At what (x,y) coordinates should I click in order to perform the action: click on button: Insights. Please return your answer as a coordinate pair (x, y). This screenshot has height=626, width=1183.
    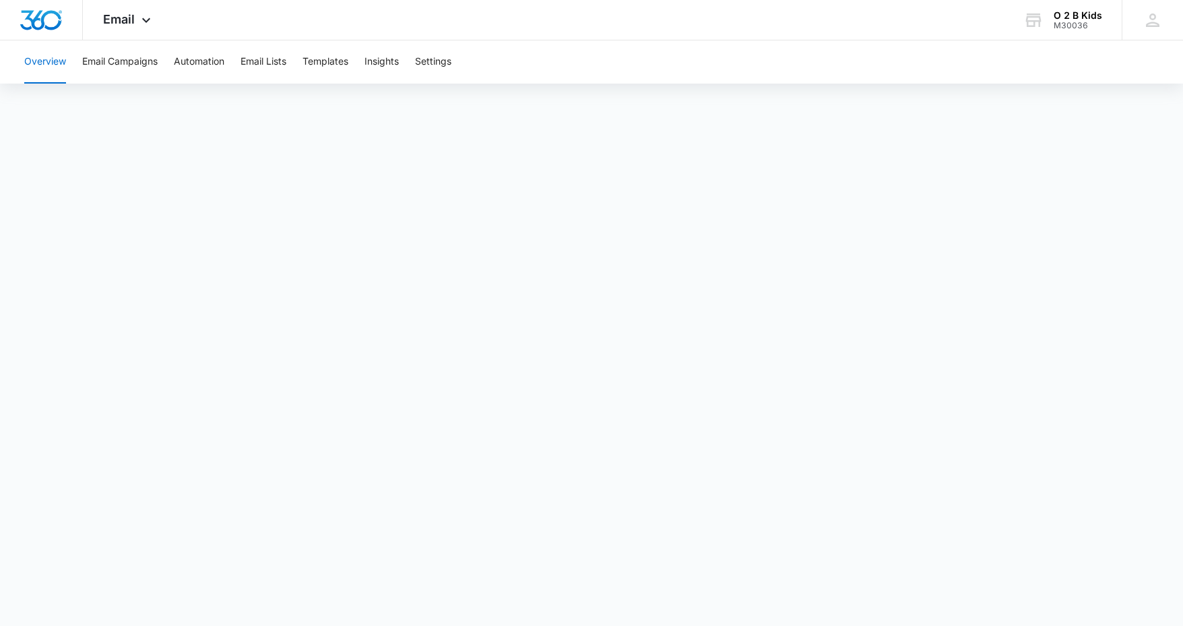
    Looking at the image, I should click on (381, 62).